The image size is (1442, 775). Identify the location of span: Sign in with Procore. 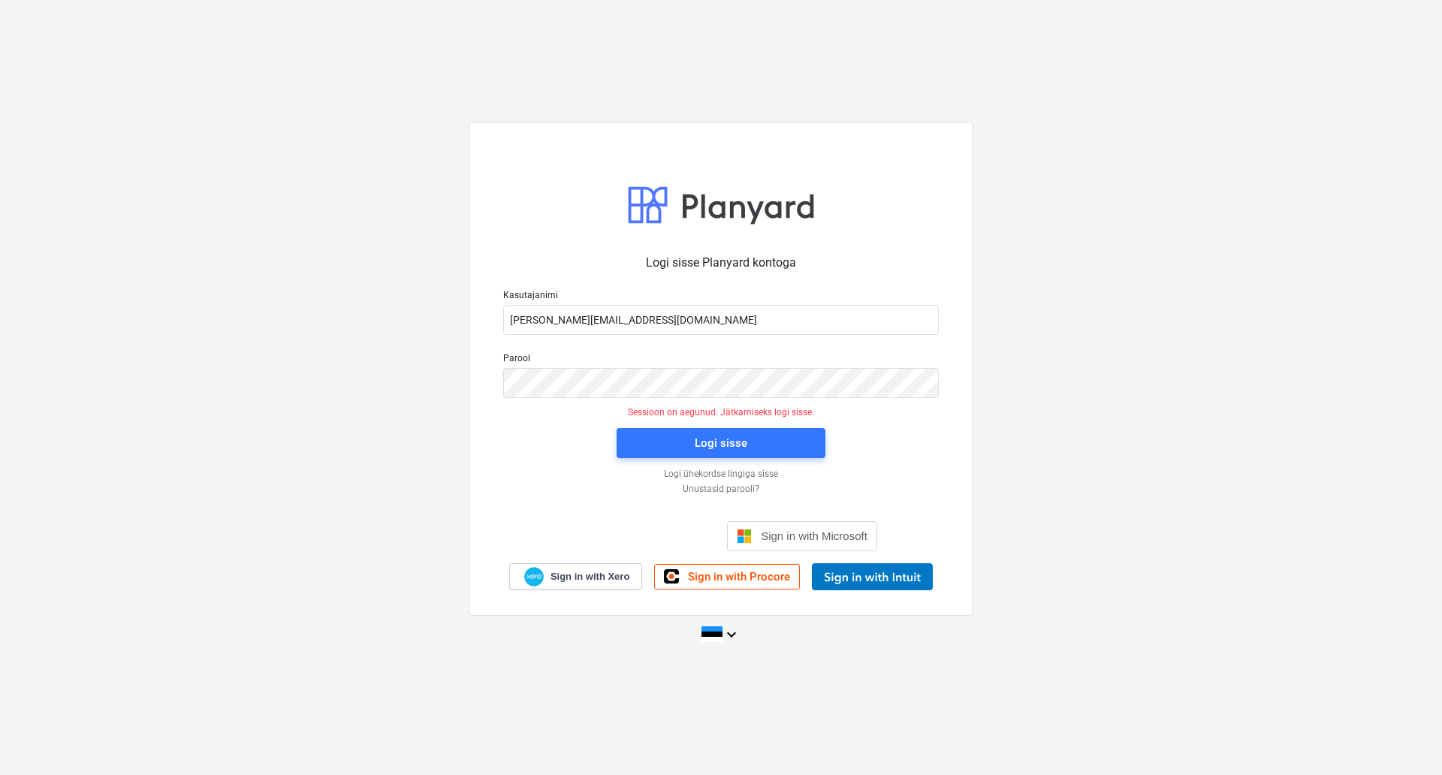
(739, 577).